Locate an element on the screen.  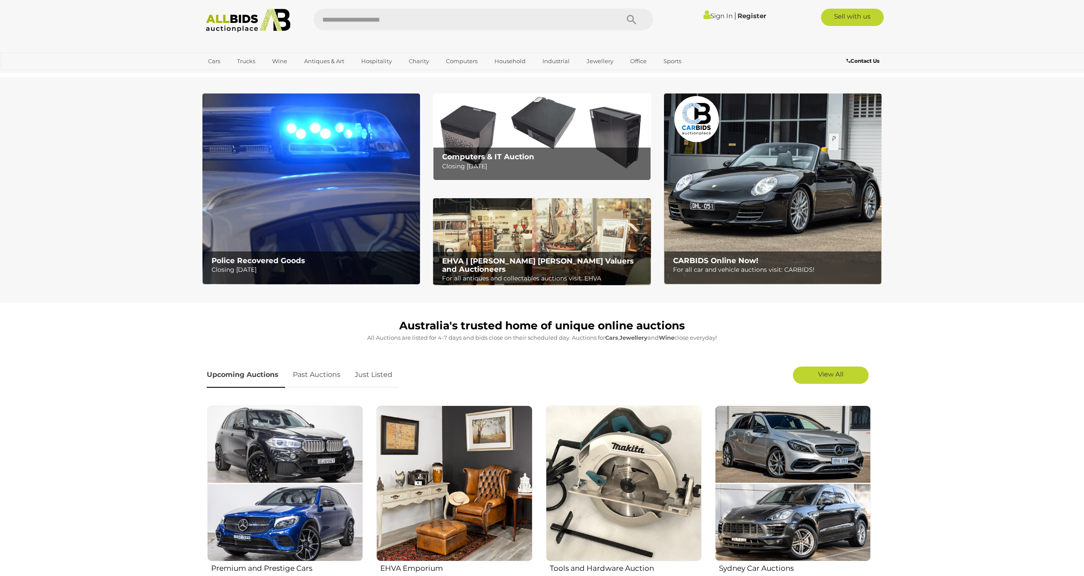
img: Allbids.com.au is located at coordinates (248, 20).